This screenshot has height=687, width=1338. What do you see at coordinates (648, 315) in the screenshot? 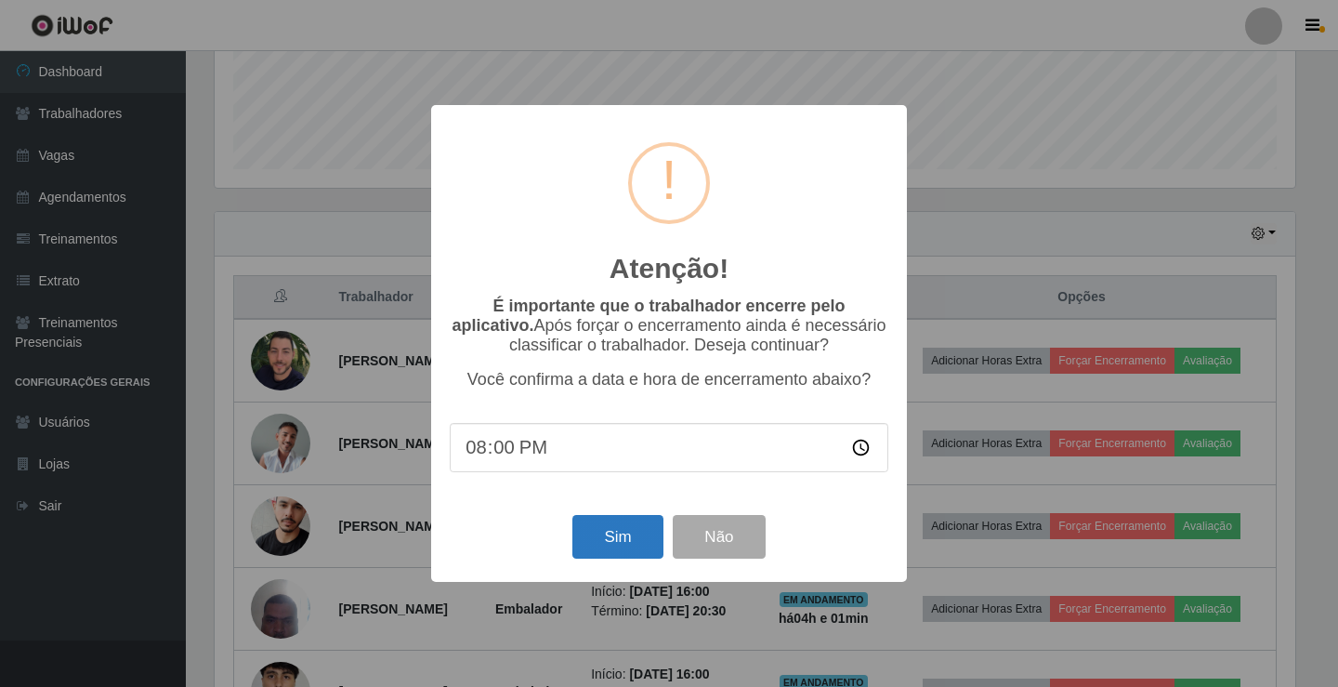
I see `b: É importante que o trabalhador encerre pelo aplicativo.` at bounding box center [648, 315].